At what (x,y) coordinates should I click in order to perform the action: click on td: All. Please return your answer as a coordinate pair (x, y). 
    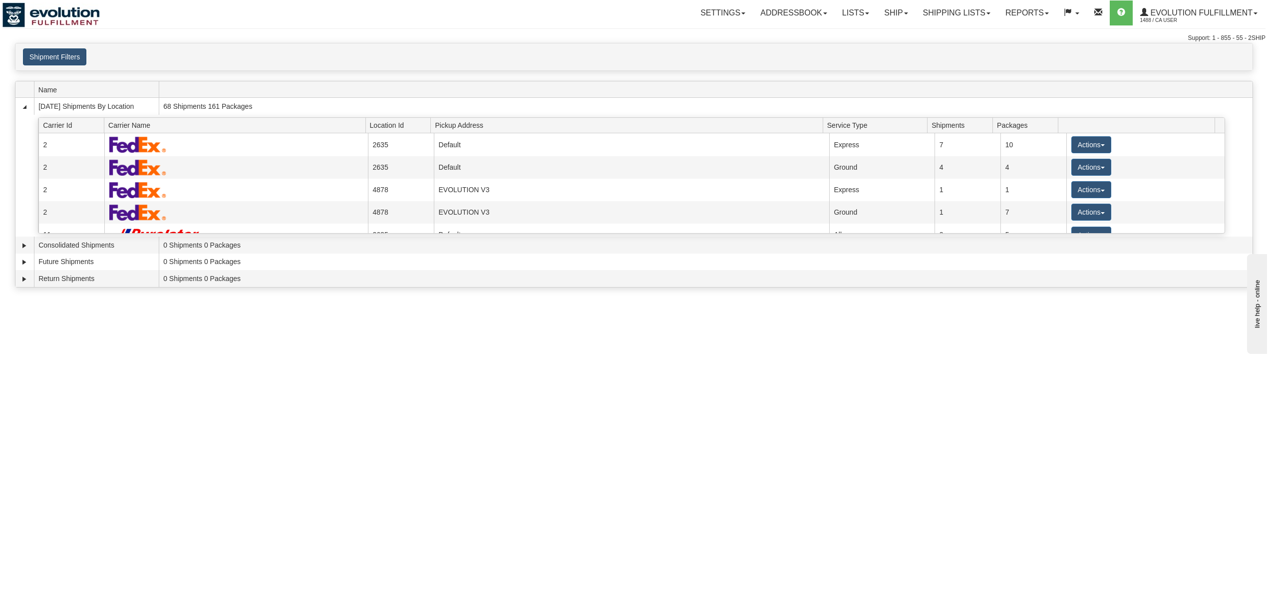
    Looking at the image, I should click on (881, 235).